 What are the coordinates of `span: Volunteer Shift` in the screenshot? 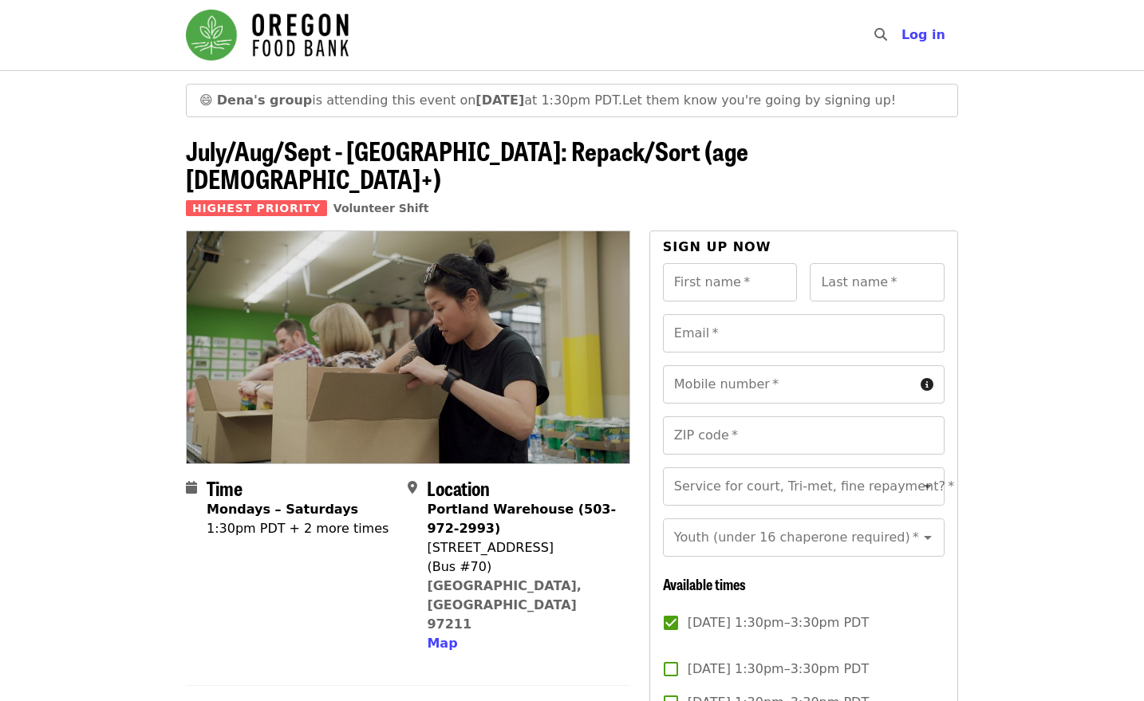 It's located at (381, 208).